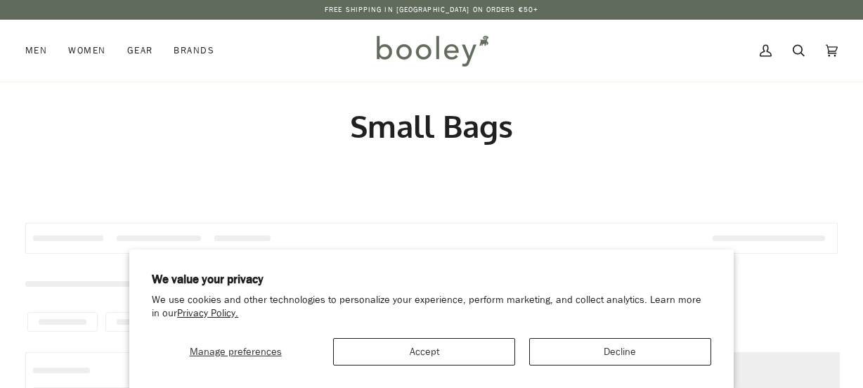 This screenshot has width=863, height=388. I want to click on button: Decline, so click(620, 351).